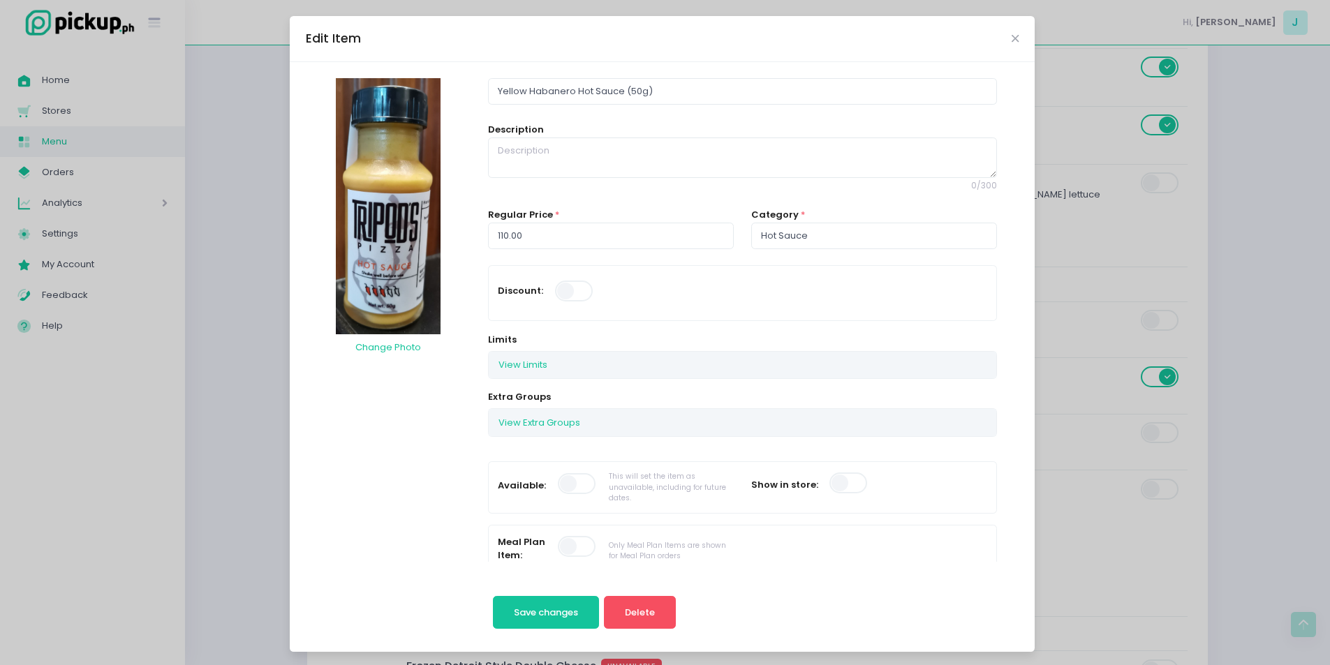 This screenshot has width=1330, height=665. I want to click on label: Discount:, so click(520, 291).